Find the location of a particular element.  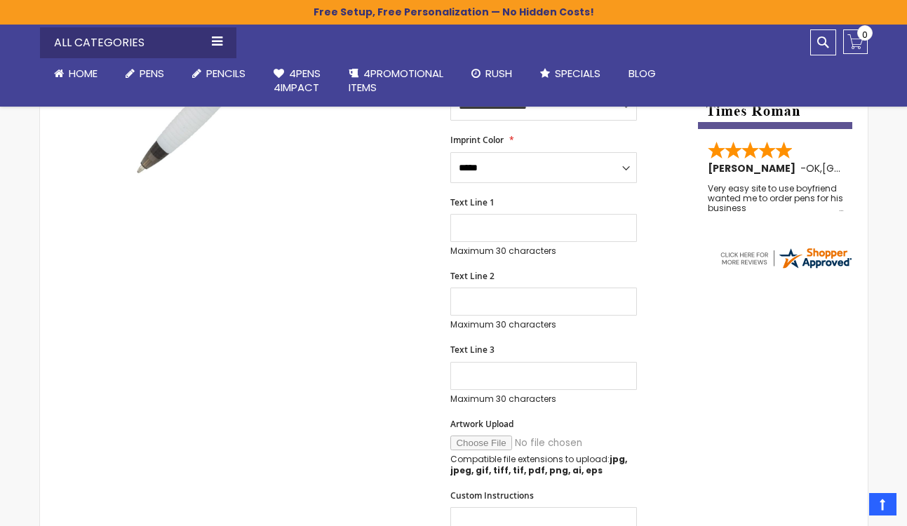

div: All Categories is located at coordinates (138, 43).